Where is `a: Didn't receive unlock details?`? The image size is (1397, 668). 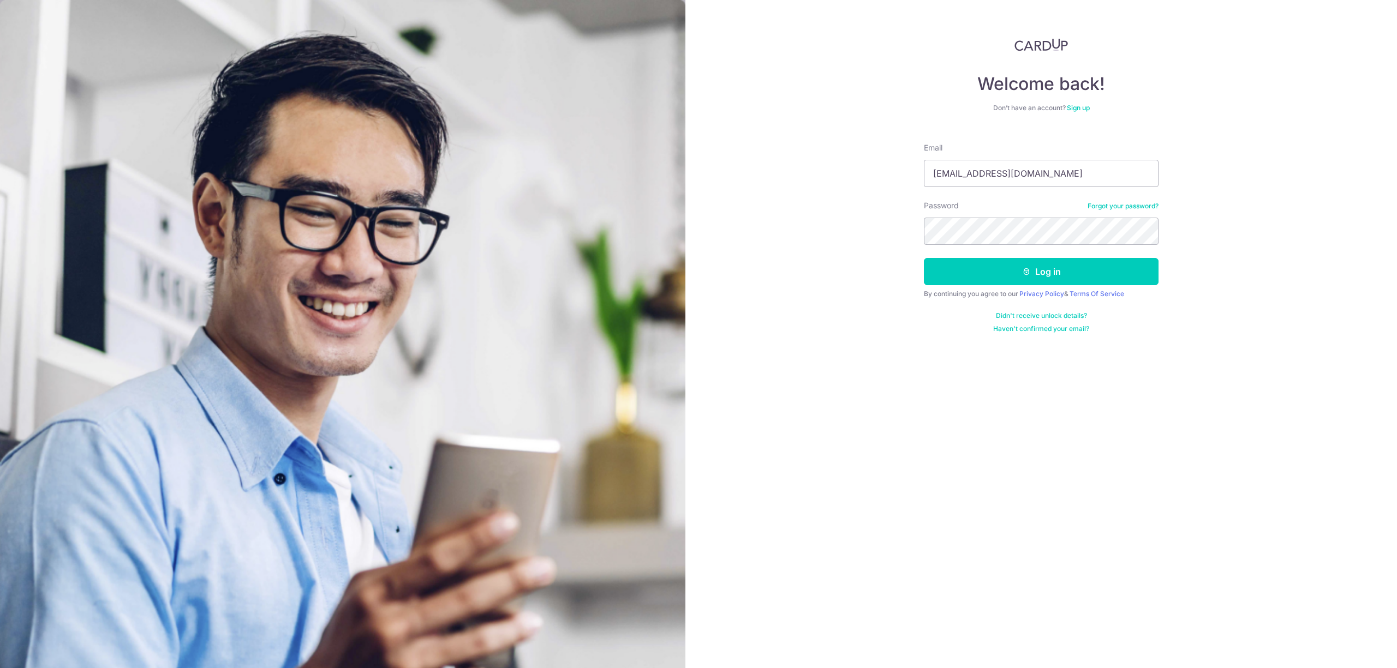
a: Didn't receive unlock details? is located at coordinates (1041, 316).